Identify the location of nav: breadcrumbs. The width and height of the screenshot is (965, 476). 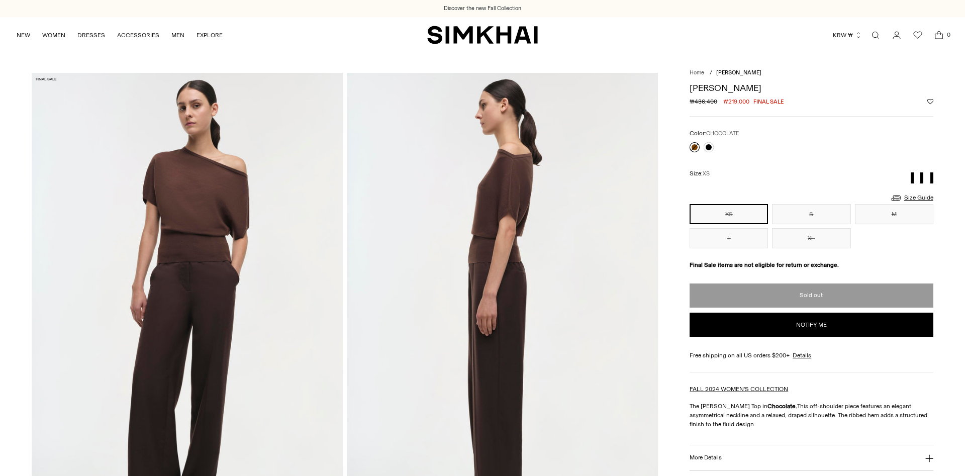
(811, 73).